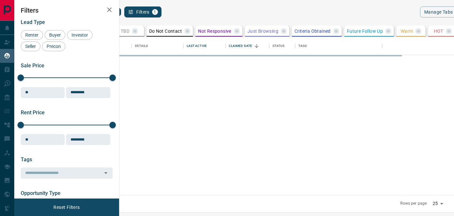 The image size is (454, 216). I want to click on p: TBD, so click(125, 31).